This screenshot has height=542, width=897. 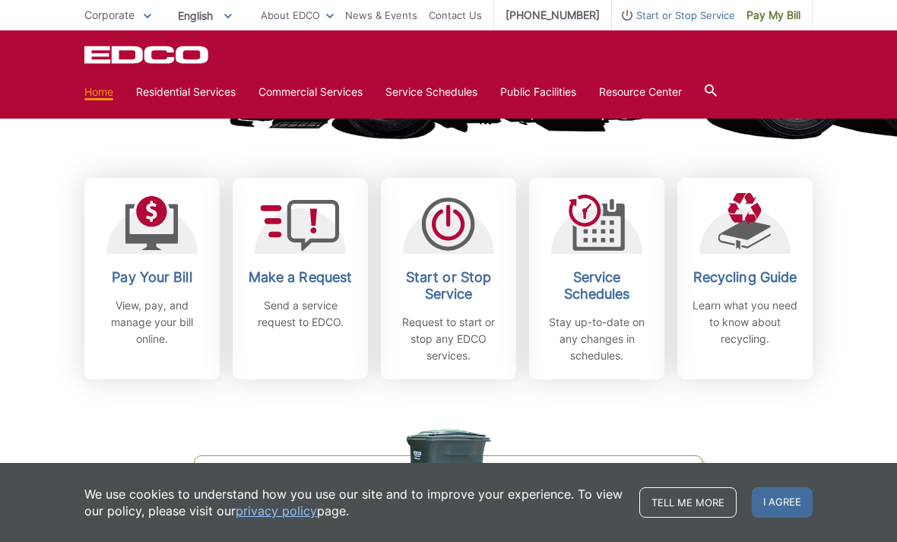 What do you see at coordinates (745, 322) in the screenshot?
I see `p: Learn what you need to know about recycling.` at bounding box center [745, 322].